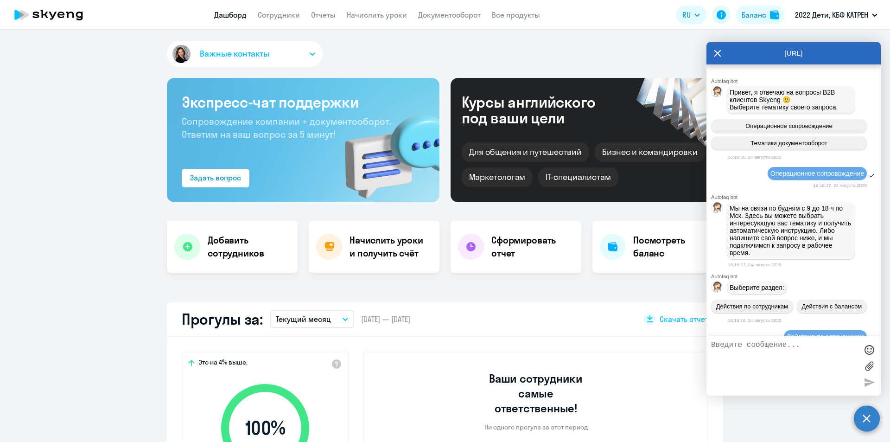  Describe the element at coordinates (525, 152) in the screenshot. I see `div: Для общения и путешествий` at that location.